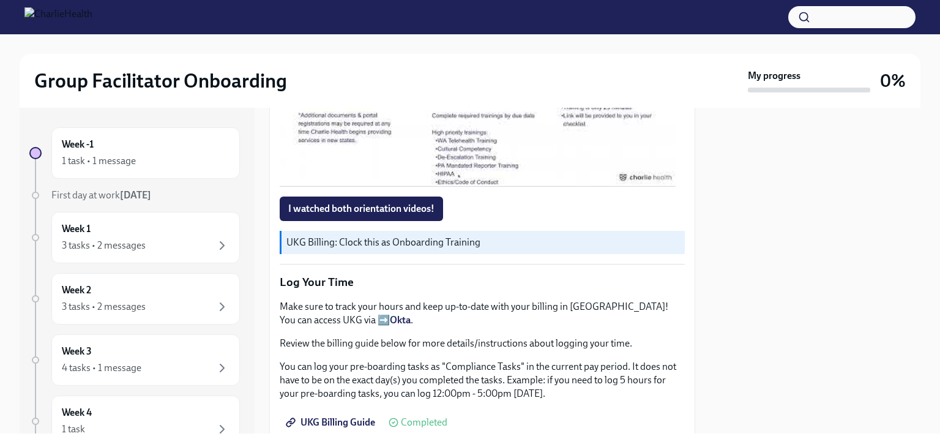 This screenshot has height=447, width=940. What do you see at coordinates (424, 422) in the screenshot?
I see `span: Completed` at bounding box center [424, 422].